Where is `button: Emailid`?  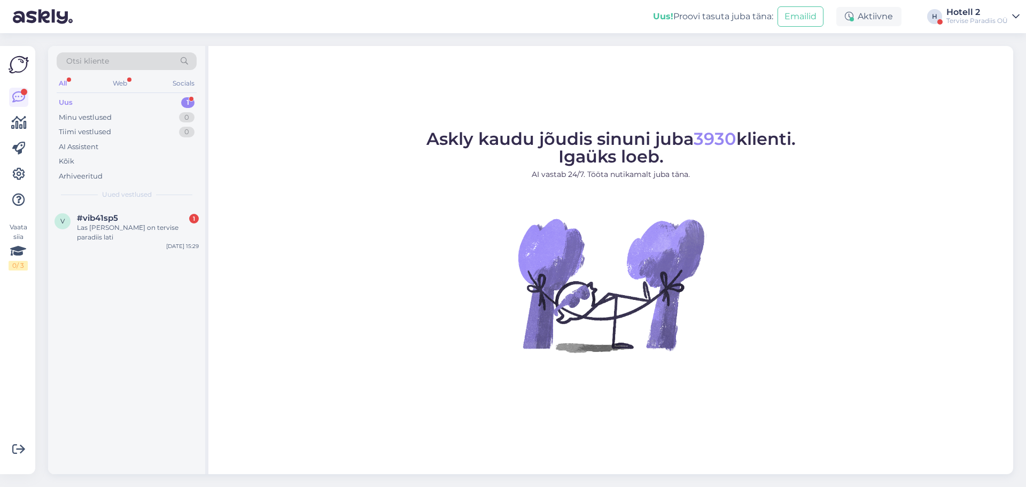 button: Emailid is located at coordinates (800, 17).